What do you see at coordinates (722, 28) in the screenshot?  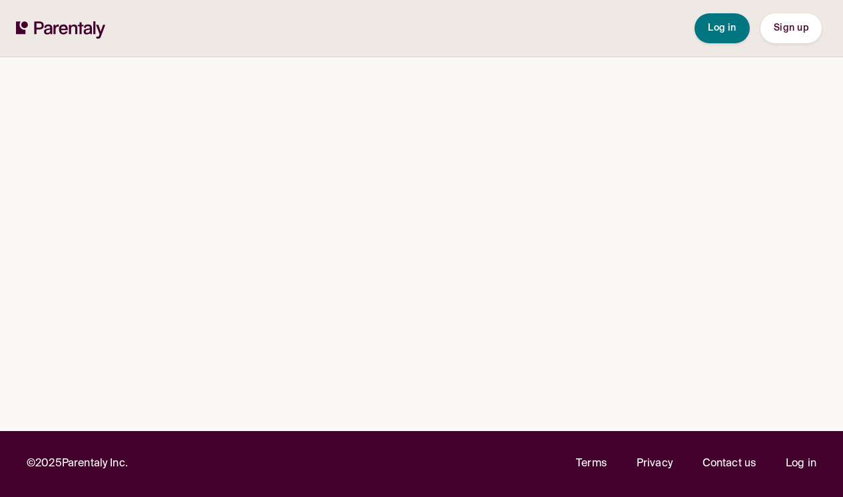 I see `span: Log in` at bounding box center [722, 28].